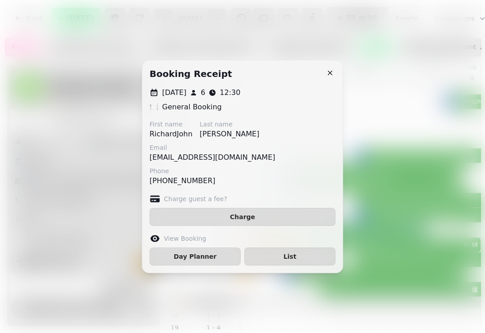  Describe the element at coordinates (213, 147) in the screenshot. I see `label: Email` at that location.